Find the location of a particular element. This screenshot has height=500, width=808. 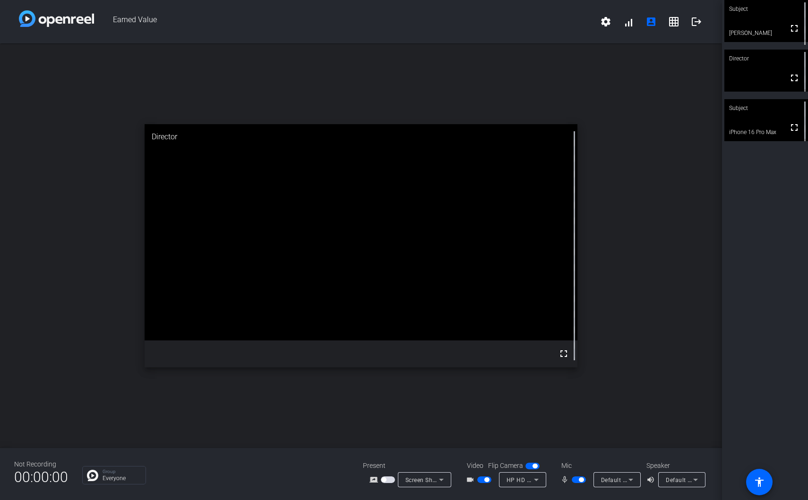

span: Earned Value is located at coordinates (344, 22).